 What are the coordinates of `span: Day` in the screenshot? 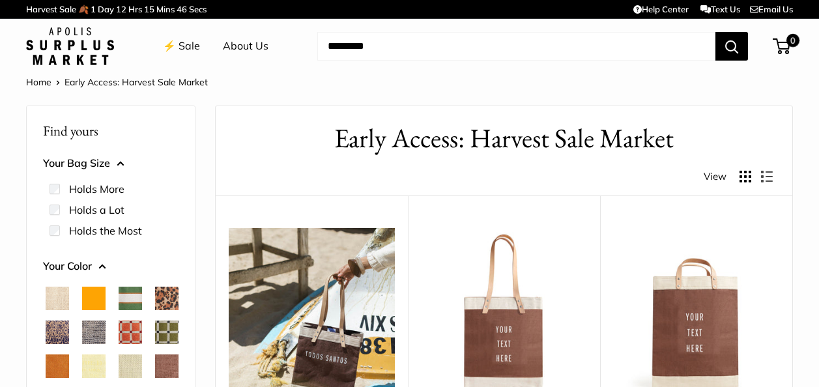 It's located at (106, 9).